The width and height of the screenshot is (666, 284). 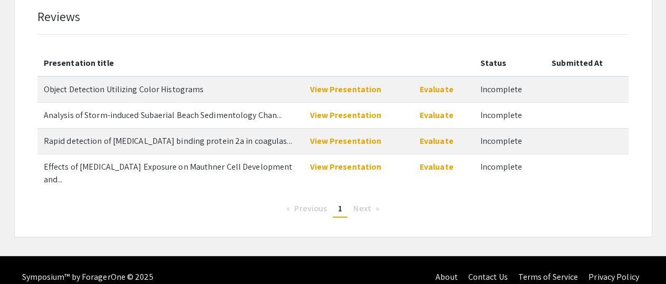 I want to click on span: Previous, so click(x=311, y=208).